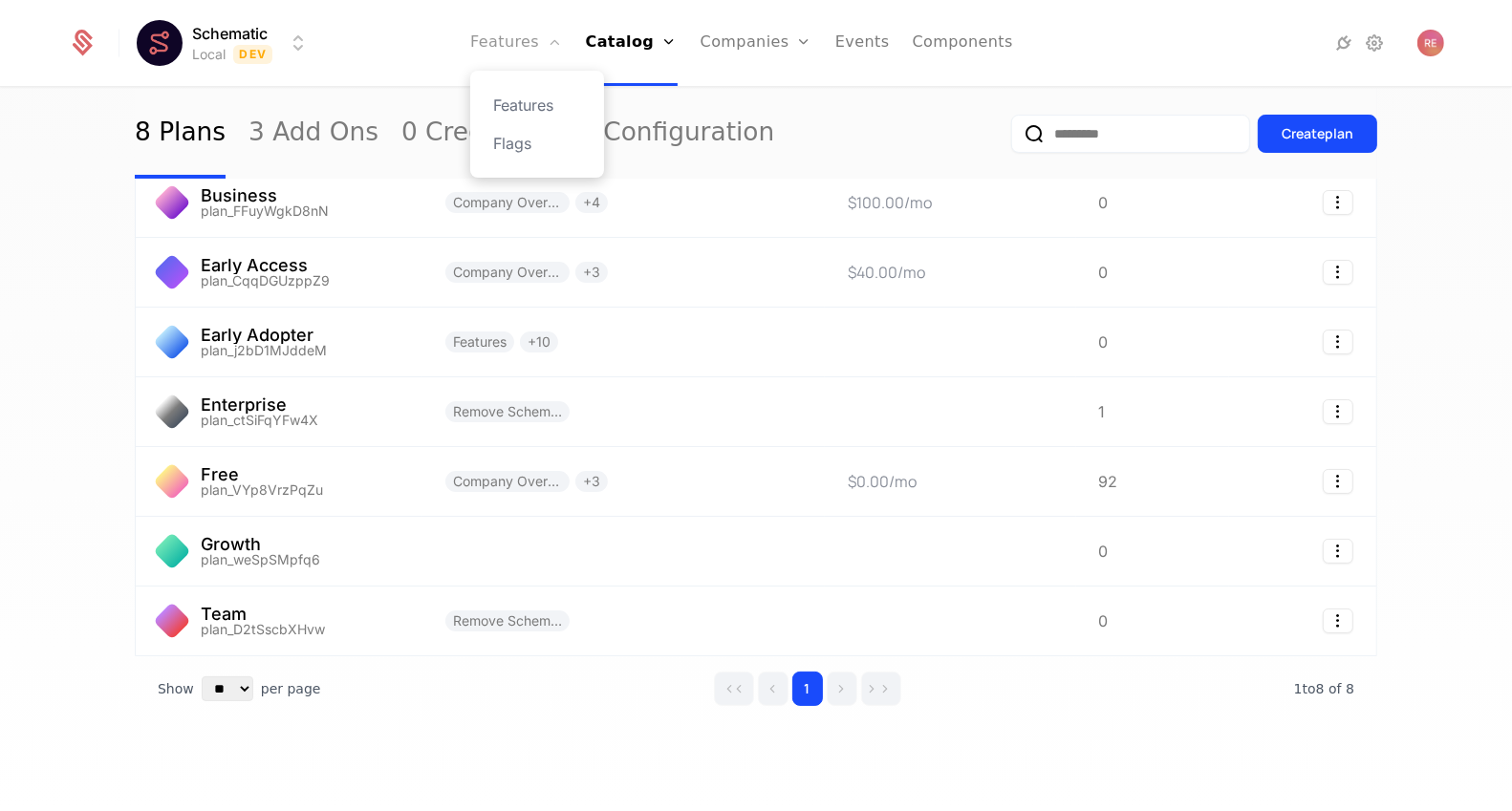 The image size is (1512, 811). I want to click on button: Go to first page, so click(734, 688).